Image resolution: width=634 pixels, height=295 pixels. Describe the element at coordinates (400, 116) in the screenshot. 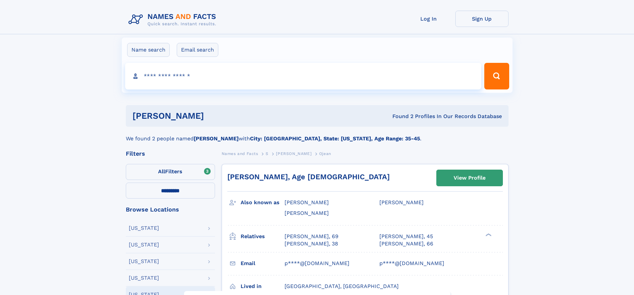

I see `div: Found 2 Profiles In Our Records Database` at that location.